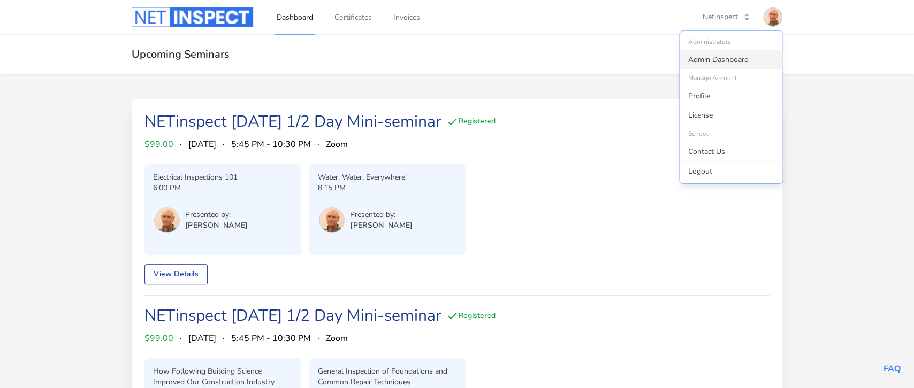 The image size is (914, 388). Describe the element at coordinates (192, 17) in the screenshot. I see `img: Logo` at that location.